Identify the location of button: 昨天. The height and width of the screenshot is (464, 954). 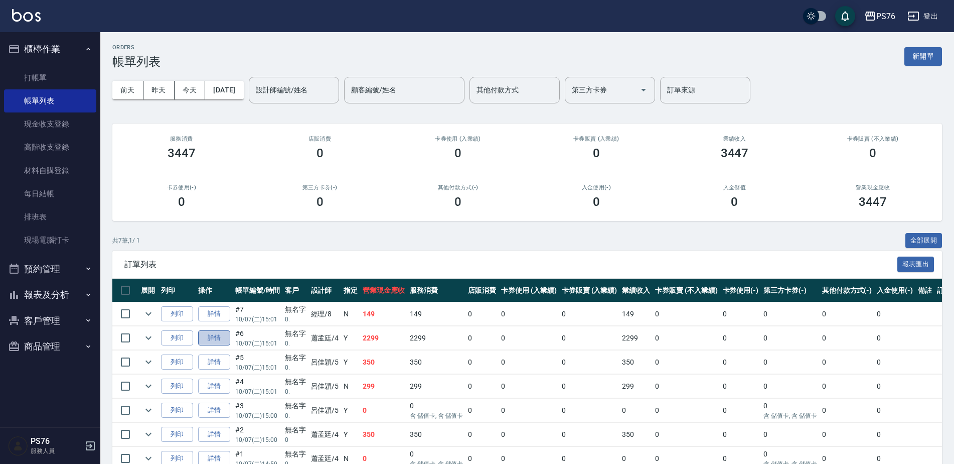
(159, 90).